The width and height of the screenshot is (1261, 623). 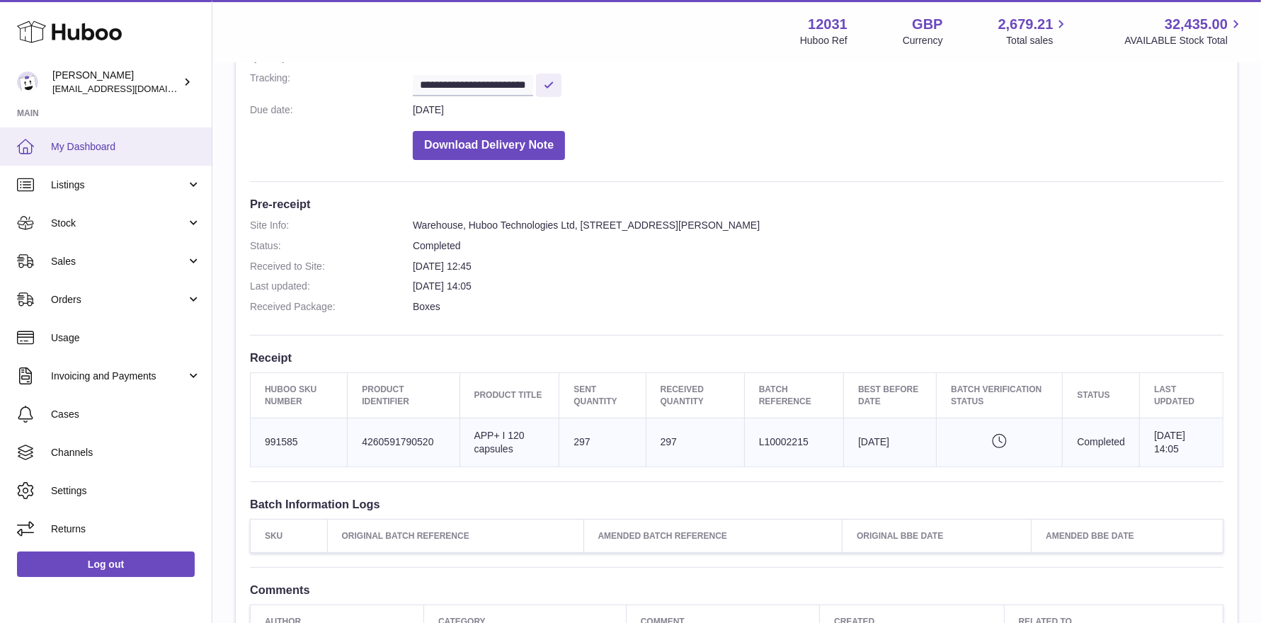 What do you see at coordinates (794, 395) in the screenshot?
I see `th: Batch Reference` at bounding box center [794, 395].